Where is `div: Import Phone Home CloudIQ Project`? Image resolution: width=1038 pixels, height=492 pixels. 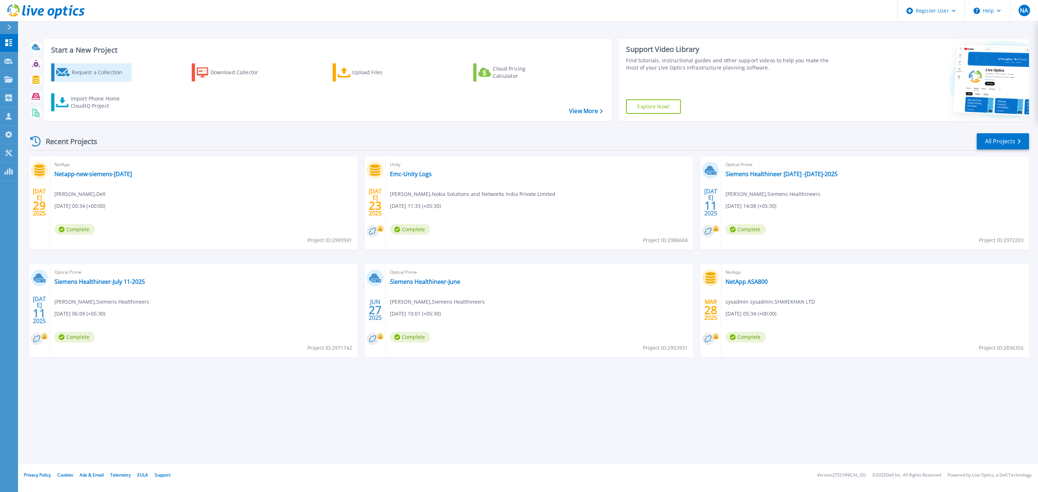 div: Import Phone Home CloudIQ Project is located at coordinates (99, 102).